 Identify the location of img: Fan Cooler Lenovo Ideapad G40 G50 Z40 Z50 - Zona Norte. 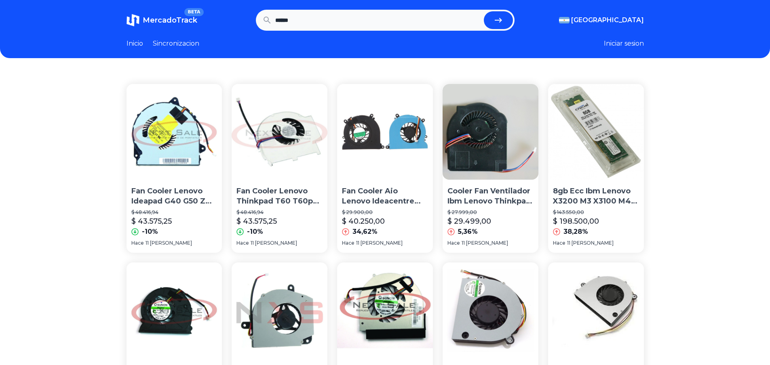
(174, 132).